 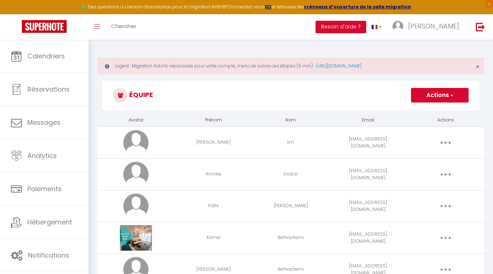 I want to click on td: Kamel, so click(x=213, y=237).